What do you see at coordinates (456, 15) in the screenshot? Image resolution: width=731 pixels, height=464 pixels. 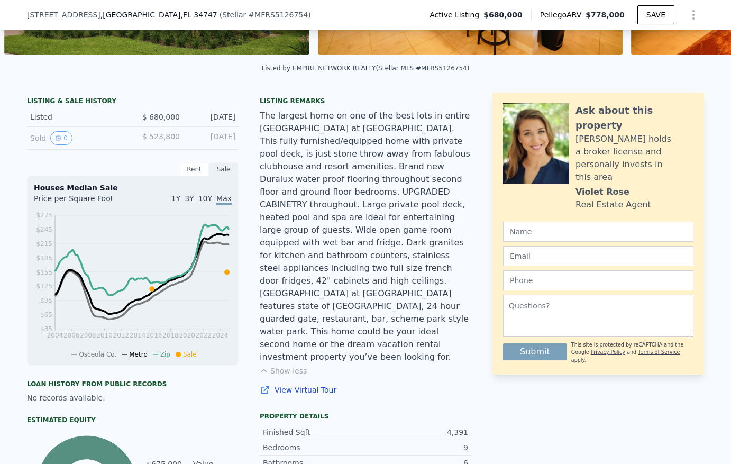 I see `span: Active Listing` at bounding box center [456, 15].